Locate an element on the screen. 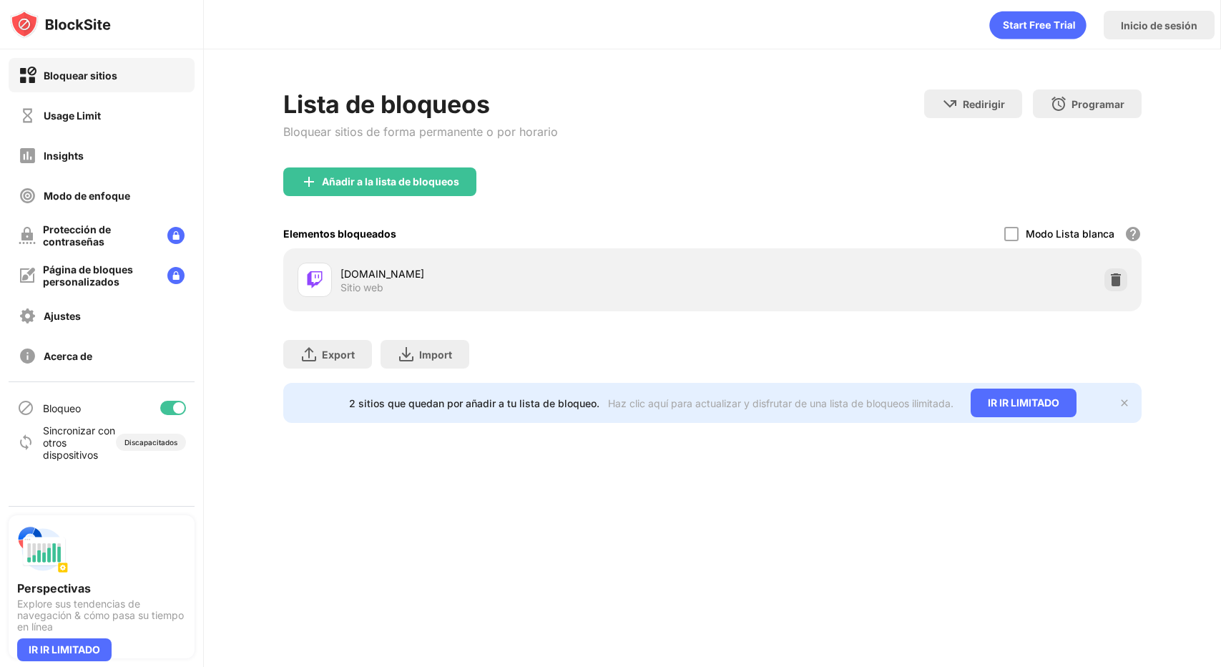 The height and width of the screenshot is (667, 1221). img: password-protection-off.svg is located at coordinates (27, 235).